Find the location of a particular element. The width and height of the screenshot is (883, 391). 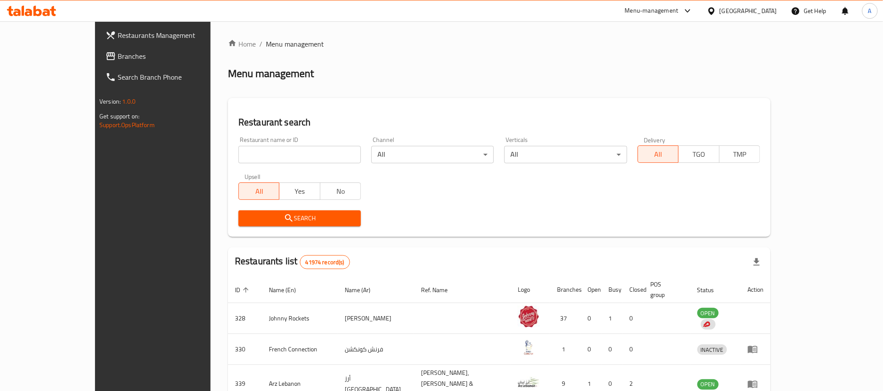

a: Search Branch Phone is located at coordinates (170, 77).